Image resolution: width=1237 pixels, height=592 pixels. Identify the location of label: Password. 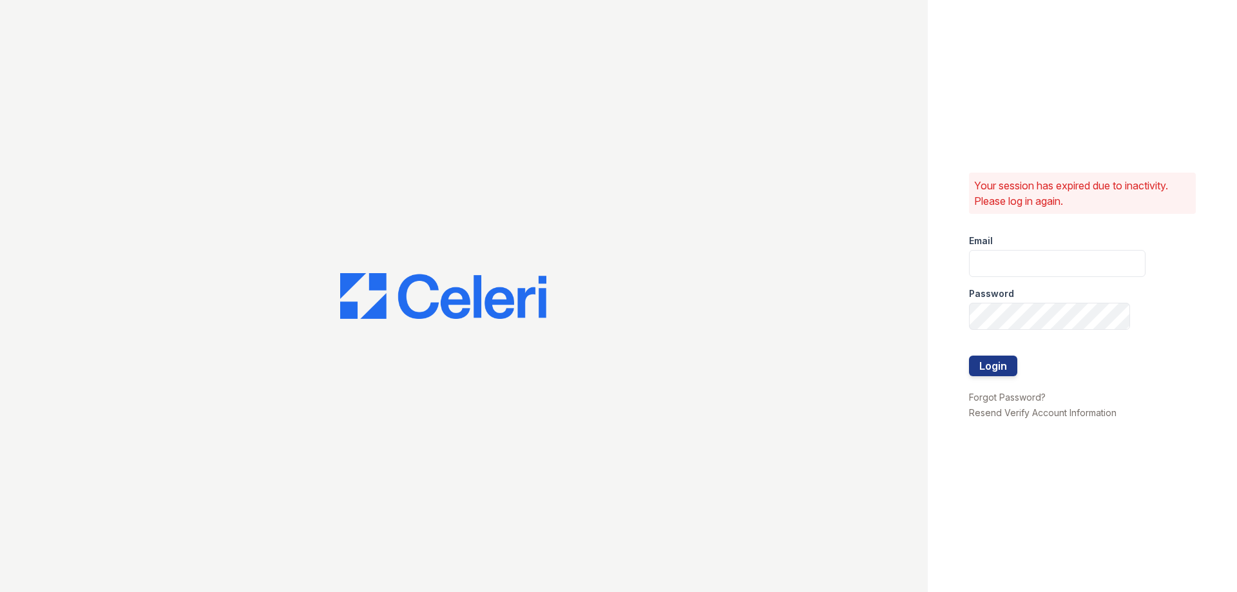
(992, 294).